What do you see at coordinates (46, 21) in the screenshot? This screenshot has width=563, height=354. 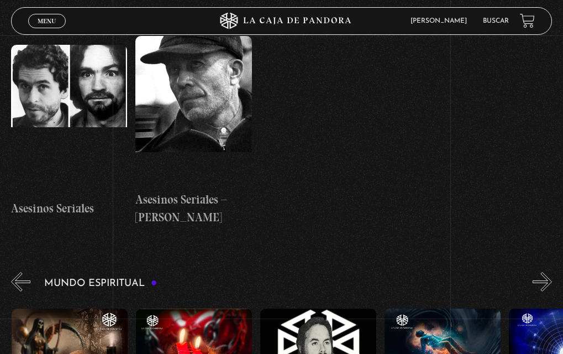 I see `span: Menu` at bounding box center [46, 21].